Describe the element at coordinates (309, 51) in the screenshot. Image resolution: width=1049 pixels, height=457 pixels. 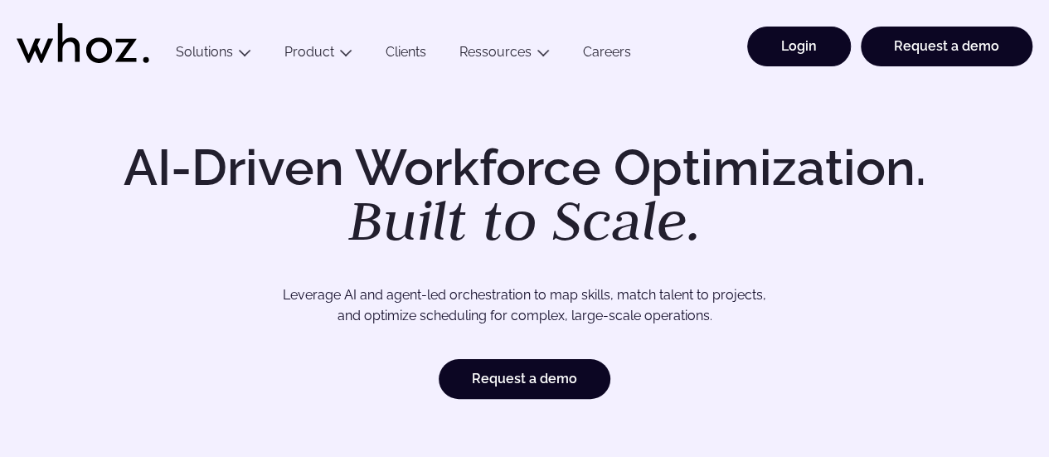
I see `a: Product` at that location.